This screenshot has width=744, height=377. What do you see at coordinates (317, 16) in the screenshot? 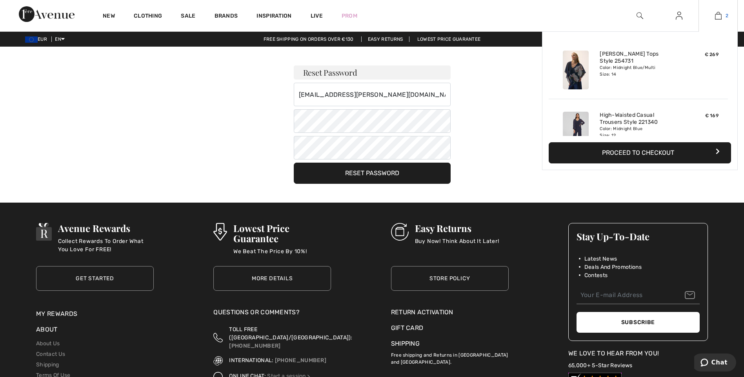
I see `a: Live` at bounding box center [317, 16].